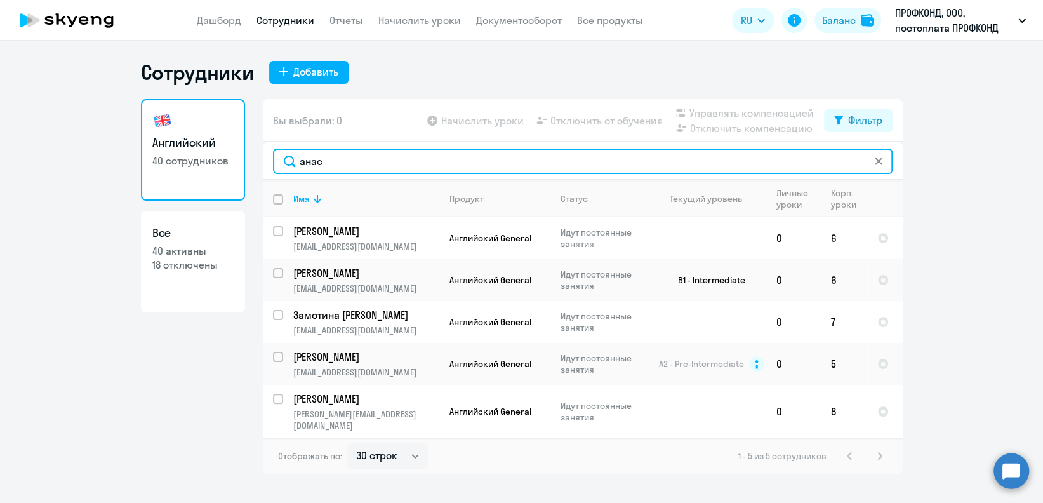  I want to click on div: Баланс, so click(838, 20).